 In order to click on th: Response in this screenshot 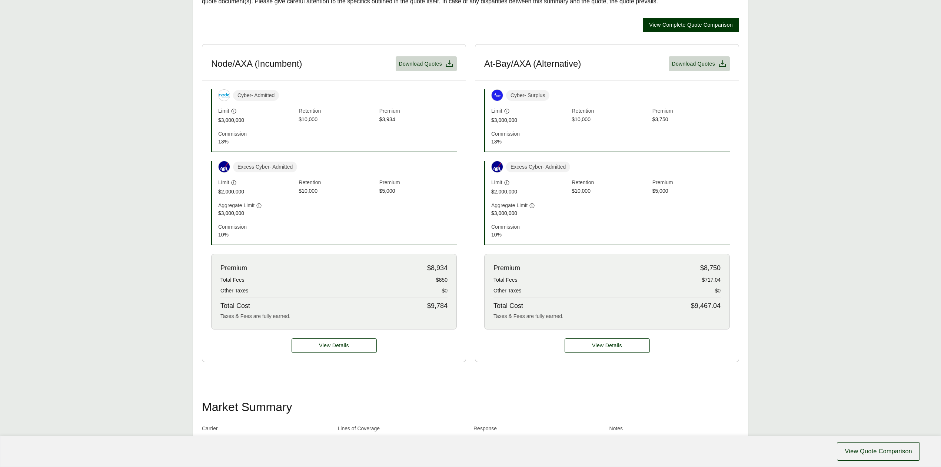, I will do `click(538, 430)`.